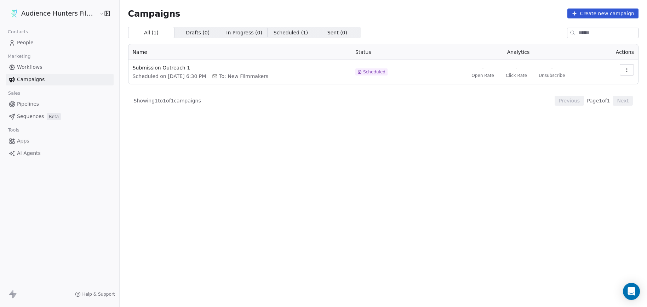 The width and height of the screenshot is (647, 307). I want to click on span: Tools, so click(13, 130).